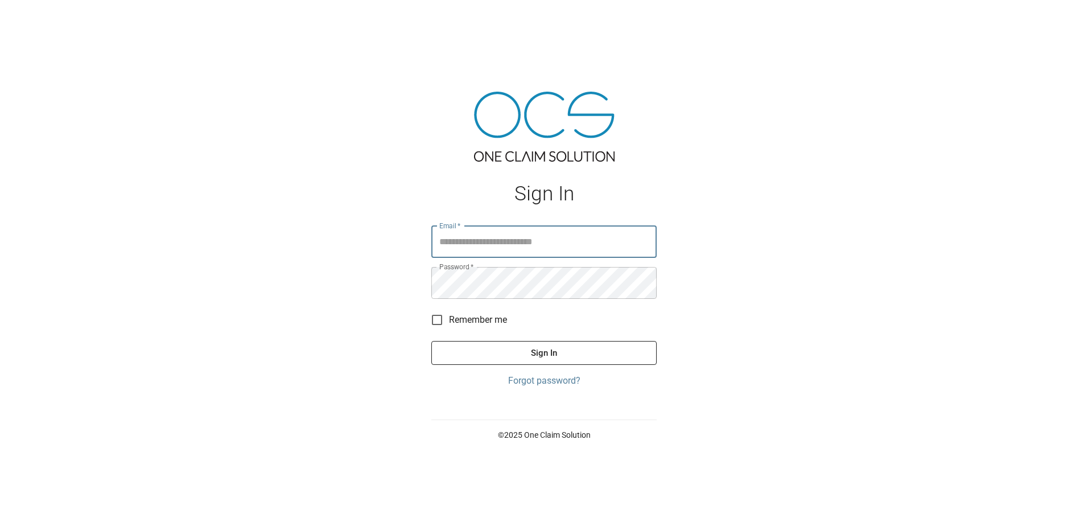 This screenshot has height=526, width=1088. What do you see at coordinates (450, 225) in the screenshot?
I see `label: Email` at bounding box center [450, 225].